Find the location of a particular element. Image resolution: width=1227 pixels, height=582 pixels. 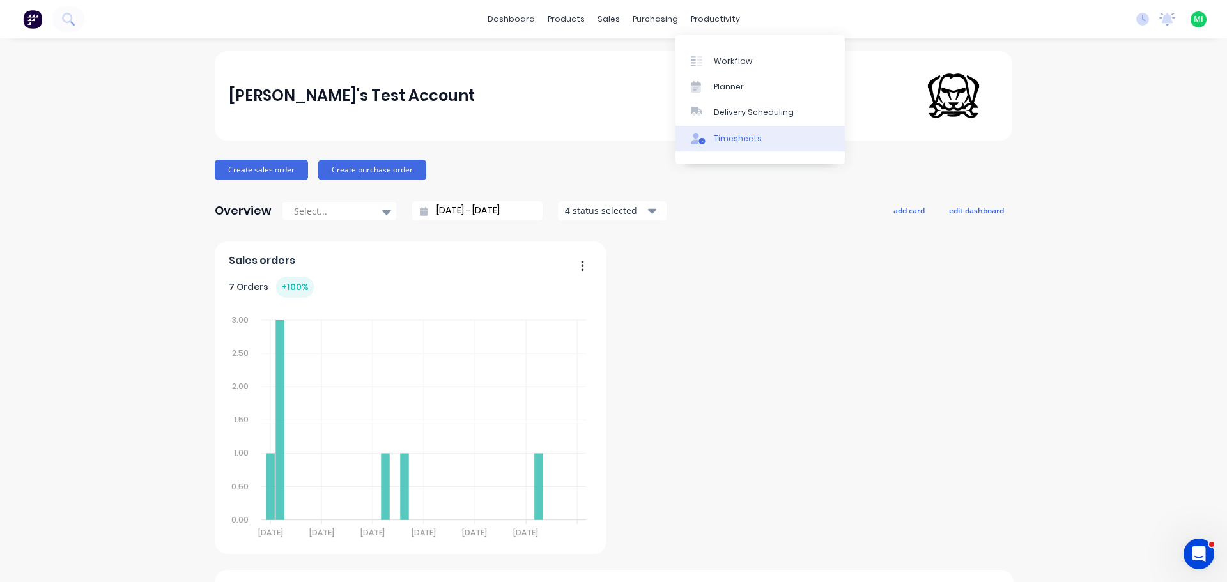

button: Create purchase order is located at coordinates (372, 170).